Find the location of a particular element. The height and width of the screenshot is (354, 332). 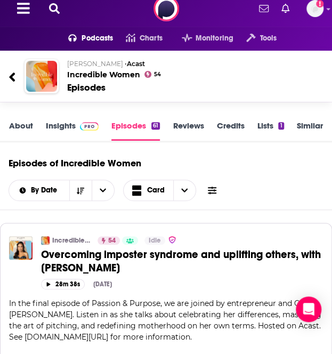

span: Tools is located at coordinates (268, 38).